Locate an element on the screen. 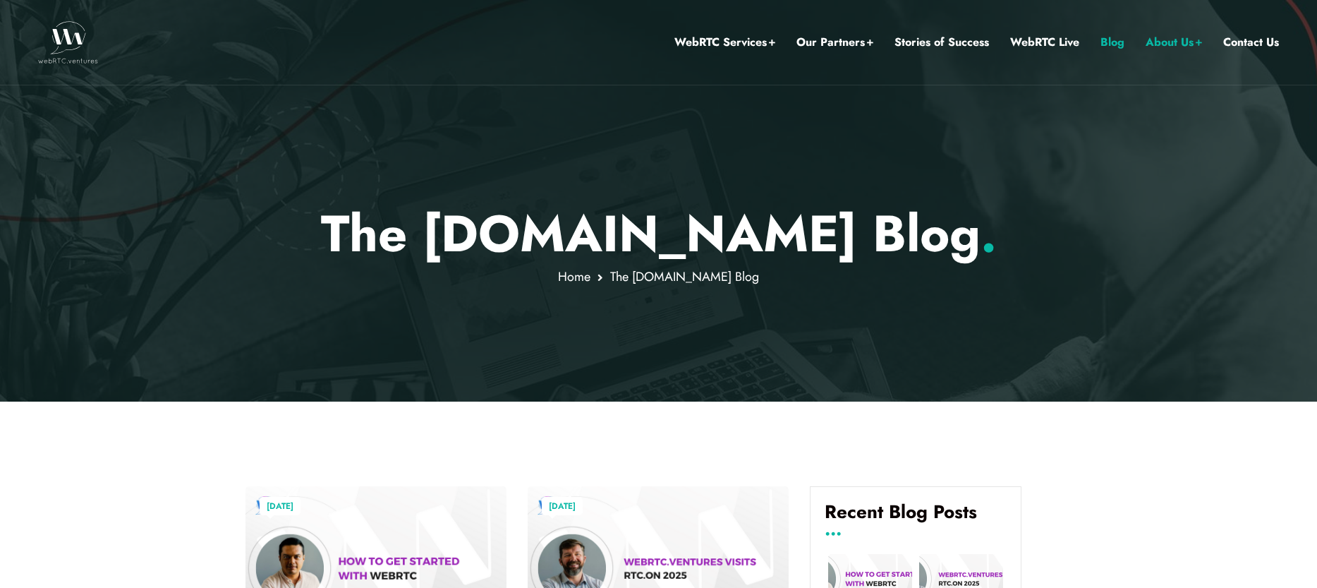 The width and height of the screenshot is (1317, 588). a: WebRTC Services is located at coordinates (725, 42).